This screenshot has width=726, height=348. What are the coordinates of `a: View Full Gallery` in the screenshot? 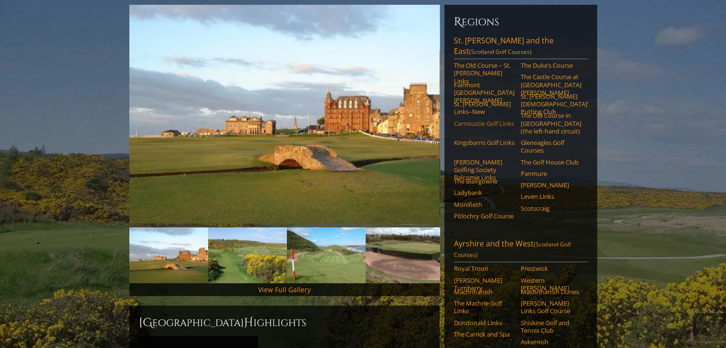 It's located at (284, 290).